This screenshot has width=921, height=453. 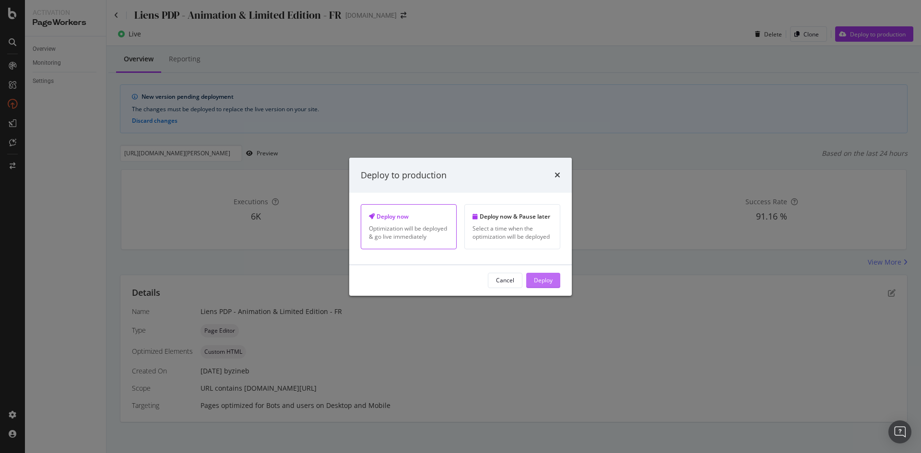 I want to click on div: Deploy to production, so click(x=404, y=175).